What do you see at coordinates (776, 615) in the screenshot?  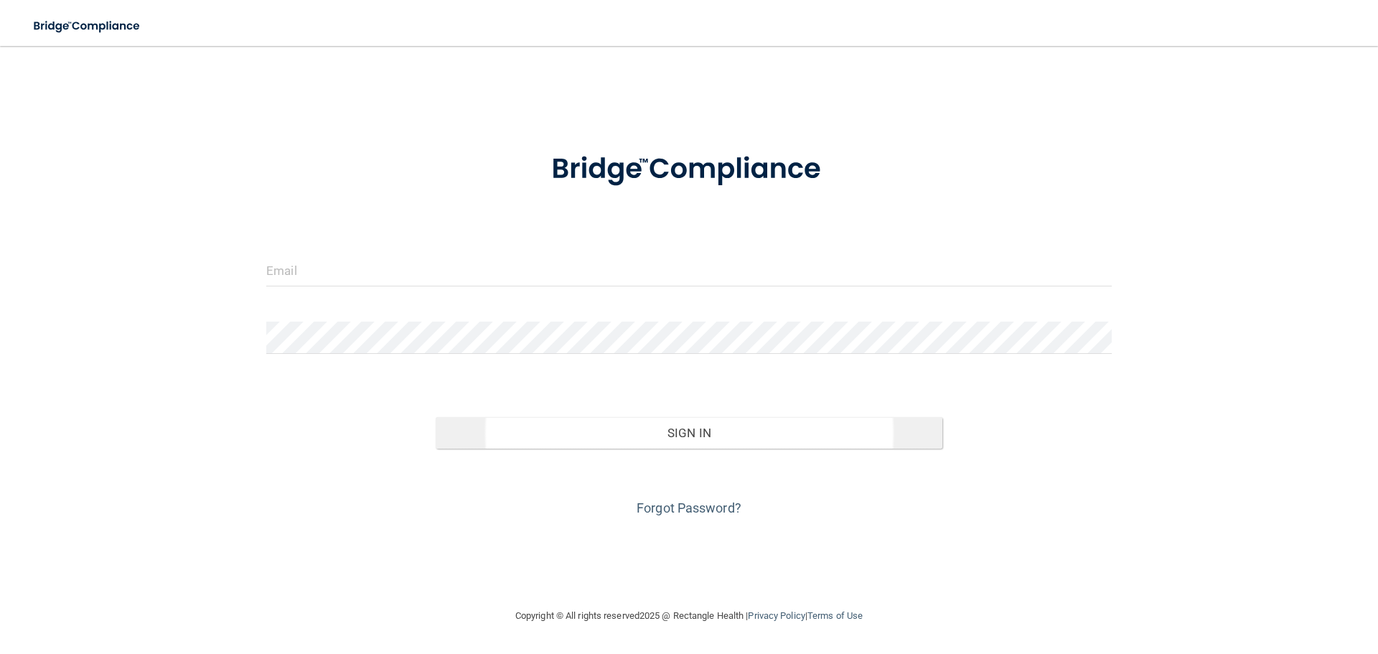 I see `a: Privacy Policy` at bounding box center [776, 615].